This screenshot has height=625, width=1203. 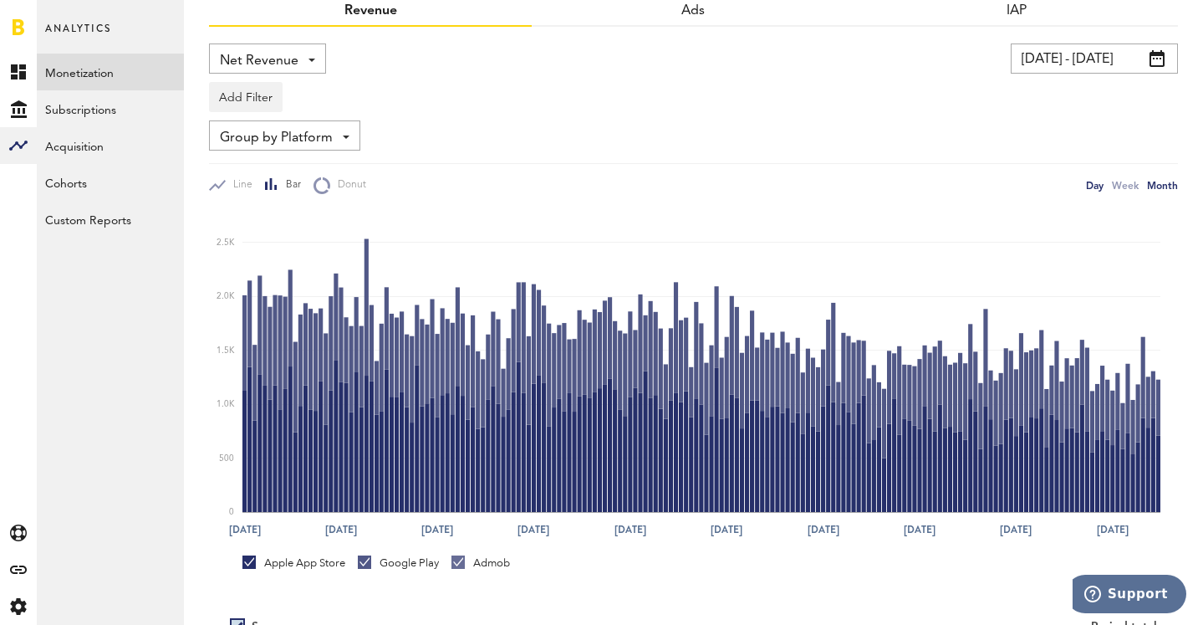 I want to click on span: Donut, so click(x=348, y=185).